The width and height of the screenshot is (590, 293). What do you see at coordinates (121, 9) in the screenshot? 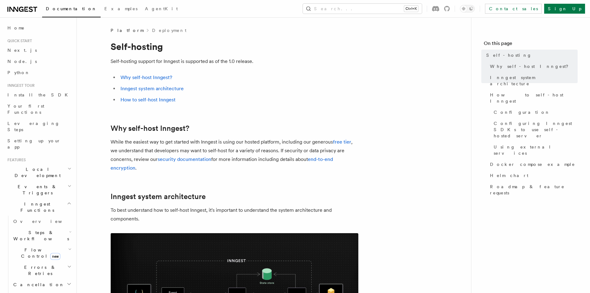
I see `span: Examples` at bounding box center [121, 9].